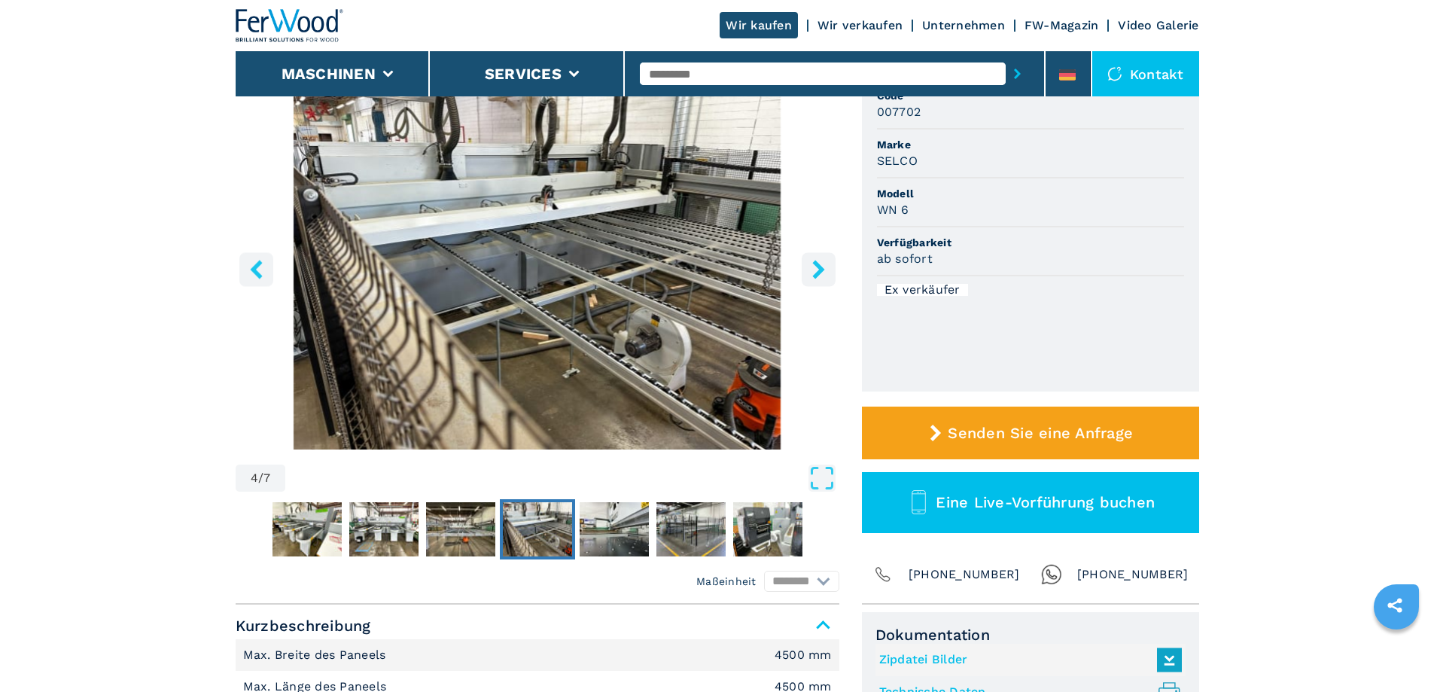 This screenshot has width=1434, height=692. I want to click on span: Marke, so click(1031, 145).